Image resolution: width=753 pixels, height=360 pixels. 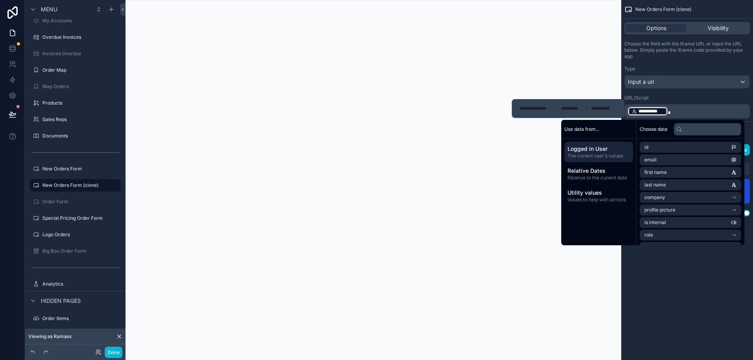 What do you see at coordinates (598, 200) in the screenshot?
I see `span: Values to help with actions` at bounding box center [598, 200].